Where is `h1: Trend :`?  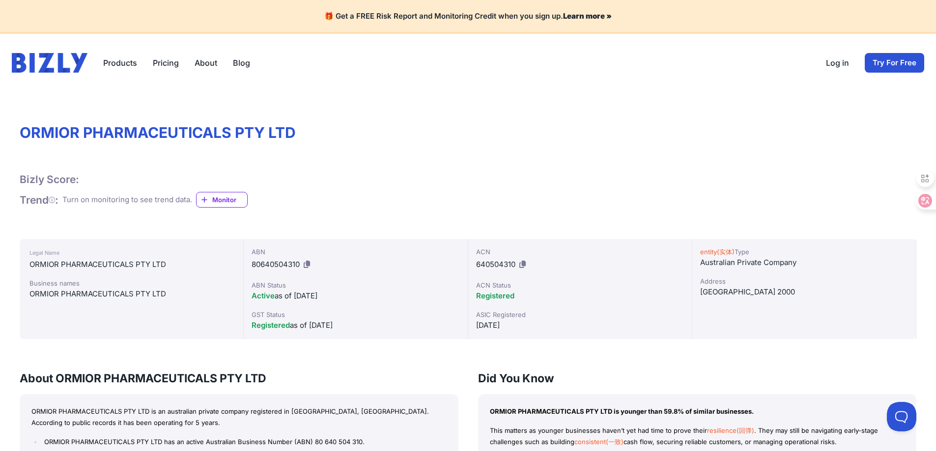
h1: Trend : is located at coordinates (39, 200).